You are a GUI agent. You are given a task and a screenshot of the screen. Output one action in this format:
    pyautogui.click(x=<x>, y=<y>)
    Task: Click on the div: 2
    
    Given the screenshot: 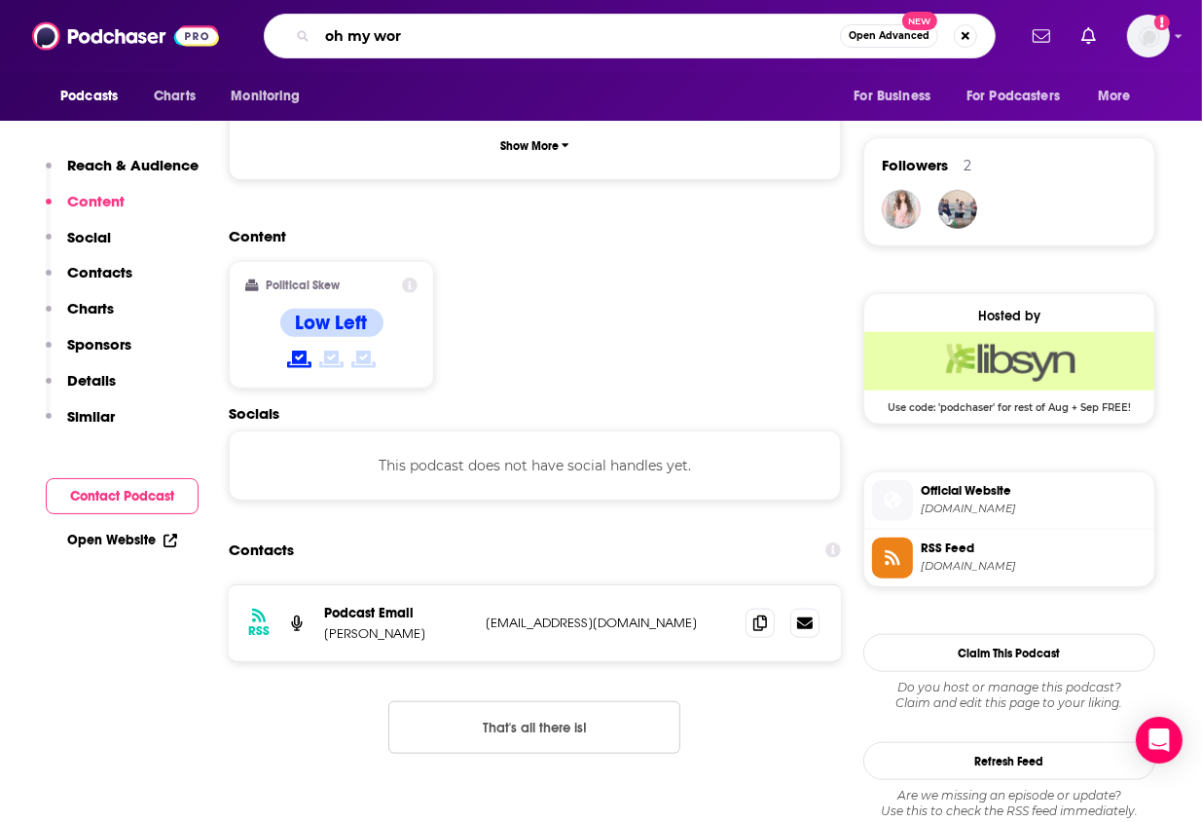 What is the action you would take?
    pyautogui.click(x=968, y=165)
    